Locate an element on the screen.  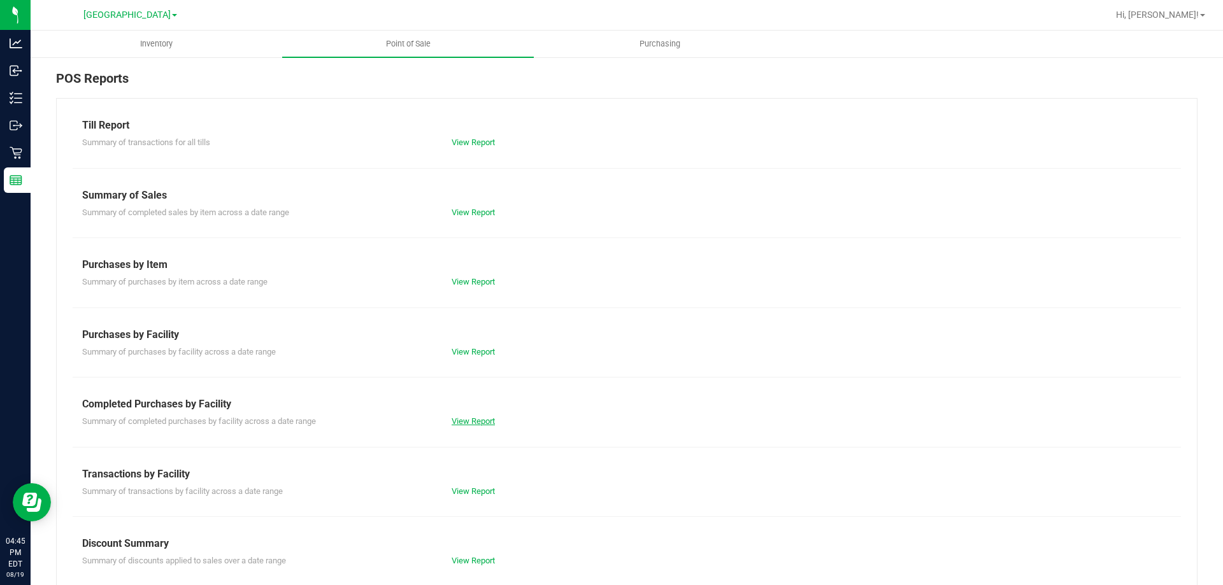
div: POS Reports is located at coordinates (627, 83).